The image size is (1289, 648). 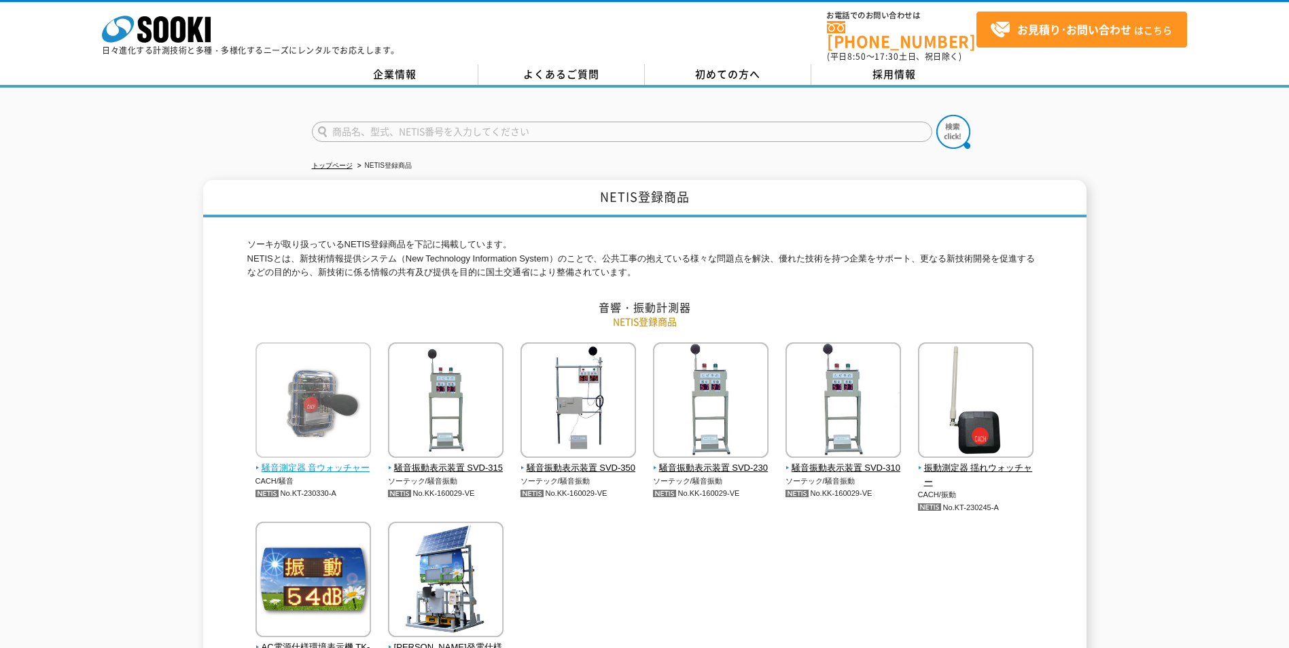 What do you see at coordinates (976, 508) in the screenshot?
I see `p: No.KT-230245-A` at bounding box center [976, 508].